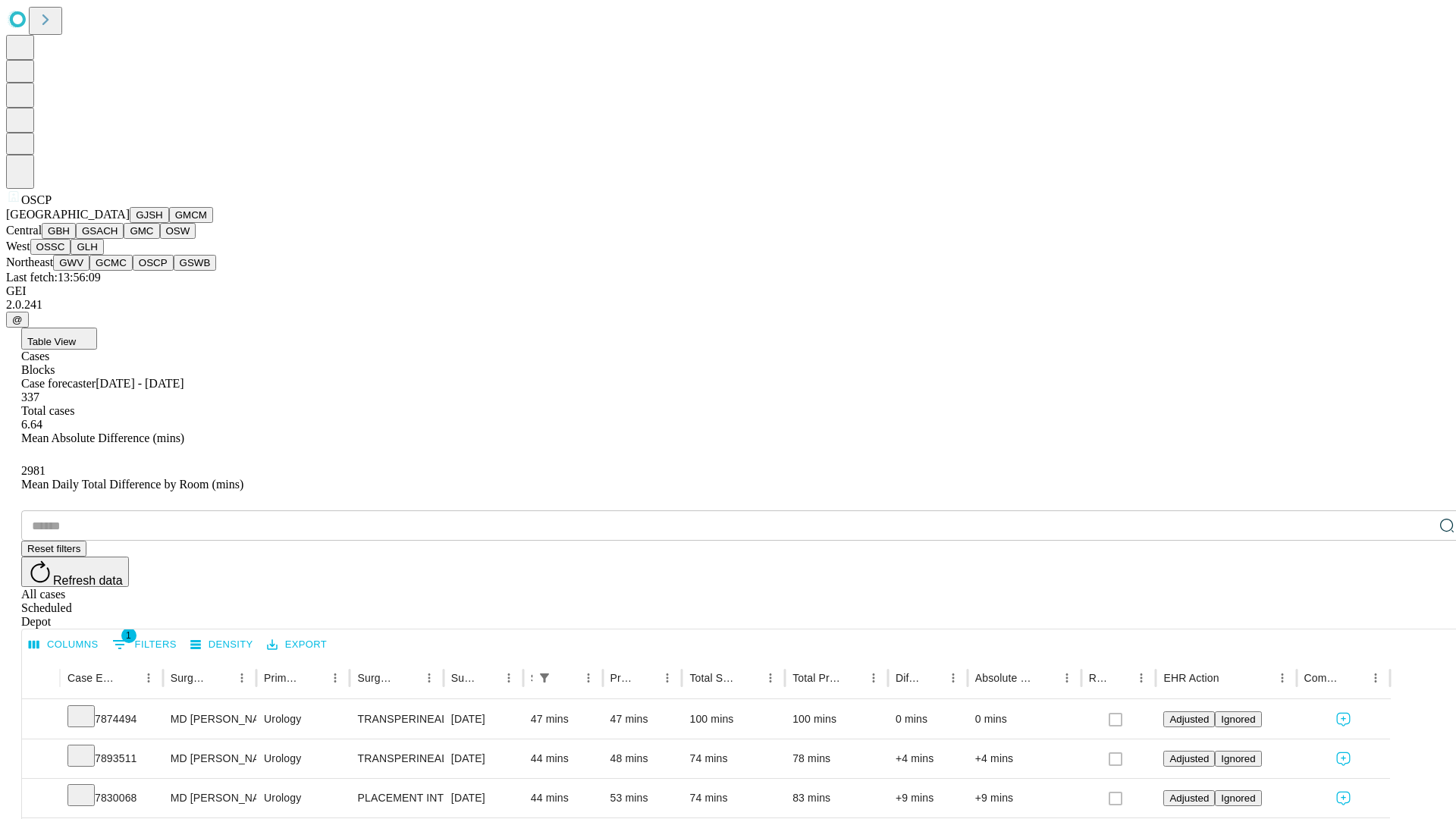 This screenshot has width=1456, height=819. I want to click on div: 1 active filter, so click(544, 678).